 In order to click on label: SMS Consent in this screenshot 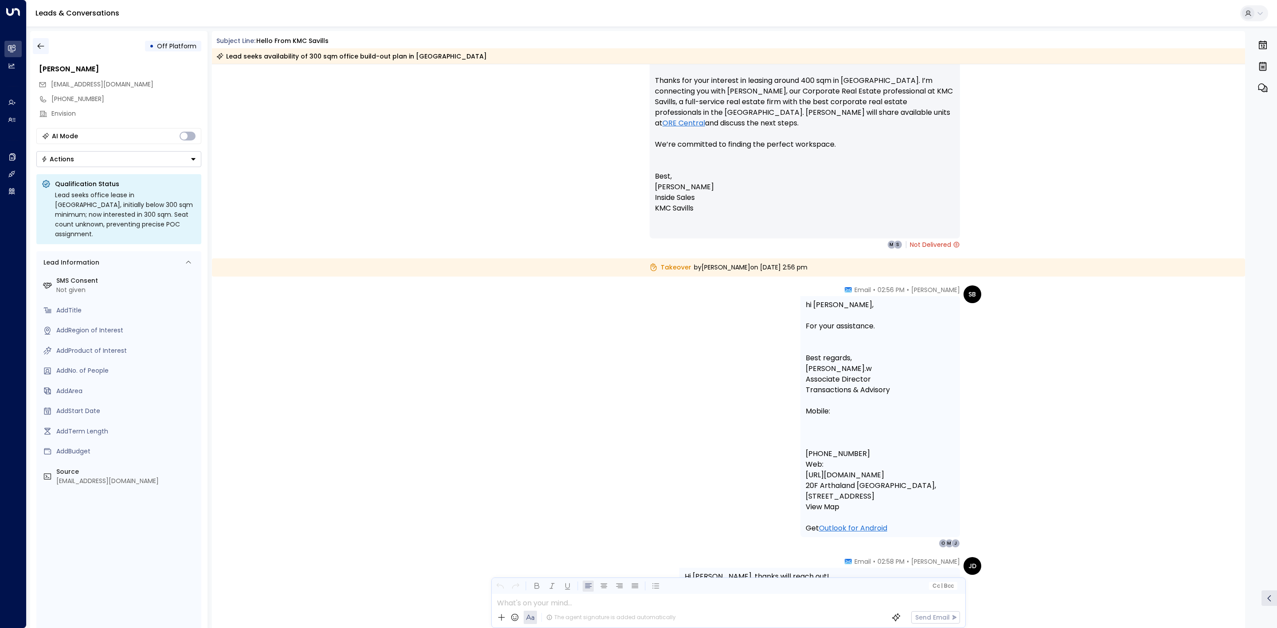, I will do `click(127, 281)`.